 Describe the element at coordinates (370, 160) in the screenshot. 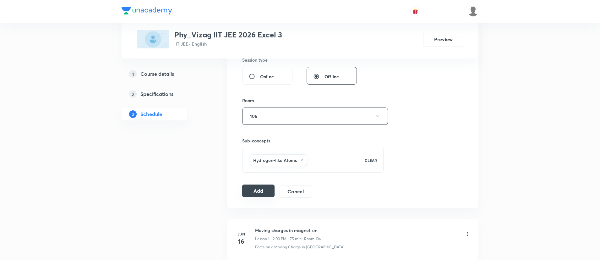

I see `p: CLEAR` at that location.